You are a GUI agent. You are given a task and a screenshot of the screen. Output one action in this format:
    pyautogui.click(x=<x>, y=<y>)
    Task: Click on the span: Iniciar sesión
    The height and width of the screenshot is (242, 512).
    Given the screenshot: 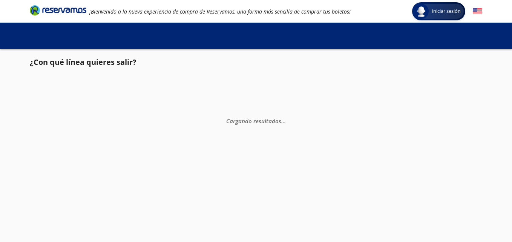 What is the action you would take?
    pyautogui.click(x=446, y=11)
    